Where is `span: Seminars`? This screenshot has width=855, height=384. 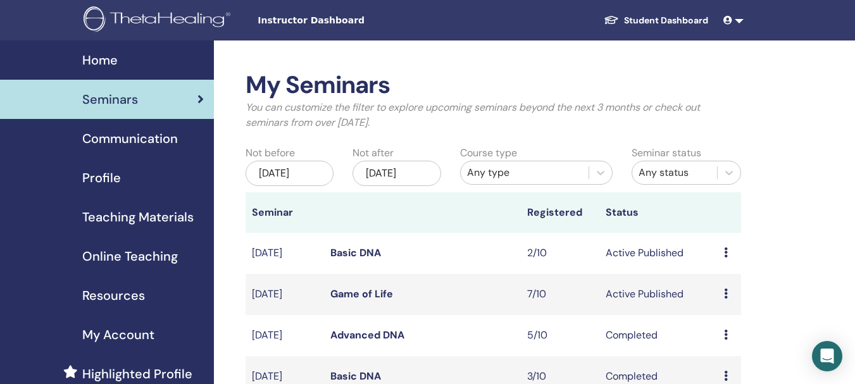
span: Seminars is located at coordinates (110, 99).